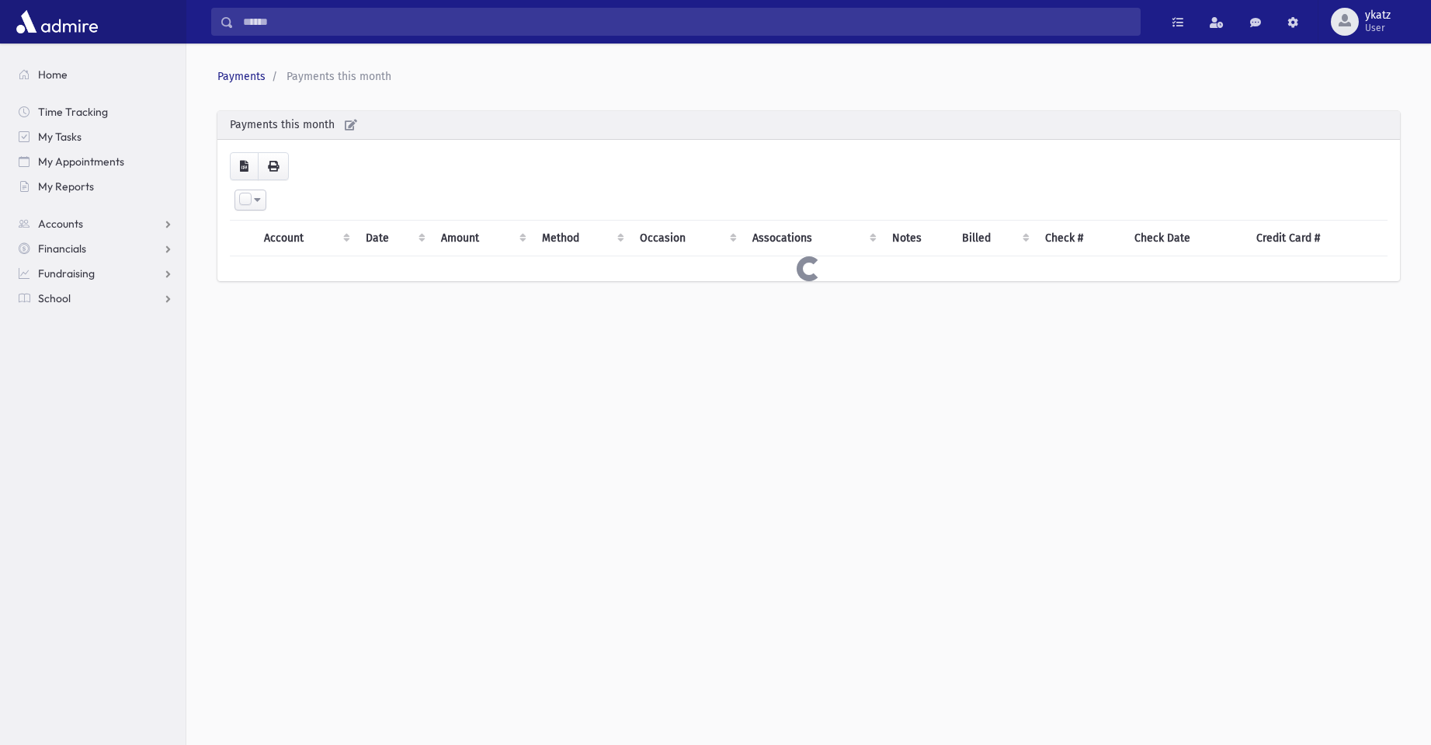 The height and width of the screenshot is (745, 1431). I want to click on span: Accounts, so click(61, 224).